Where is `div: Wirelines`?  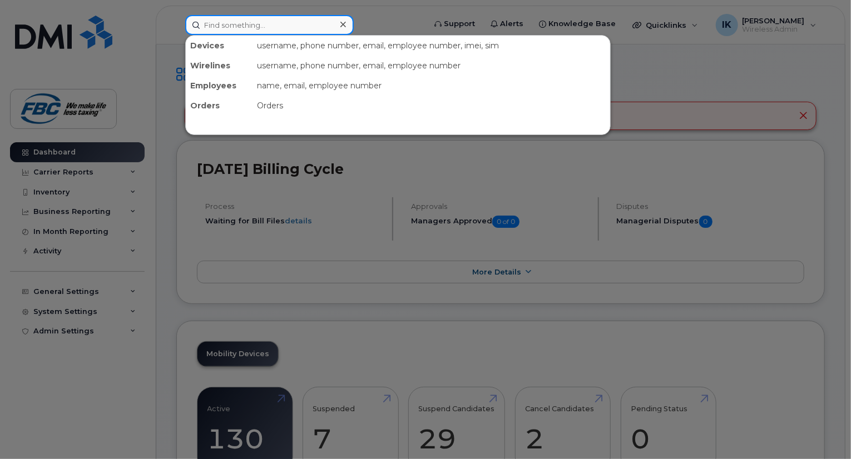 div: Wirelines is located at coordinates (219, 66).